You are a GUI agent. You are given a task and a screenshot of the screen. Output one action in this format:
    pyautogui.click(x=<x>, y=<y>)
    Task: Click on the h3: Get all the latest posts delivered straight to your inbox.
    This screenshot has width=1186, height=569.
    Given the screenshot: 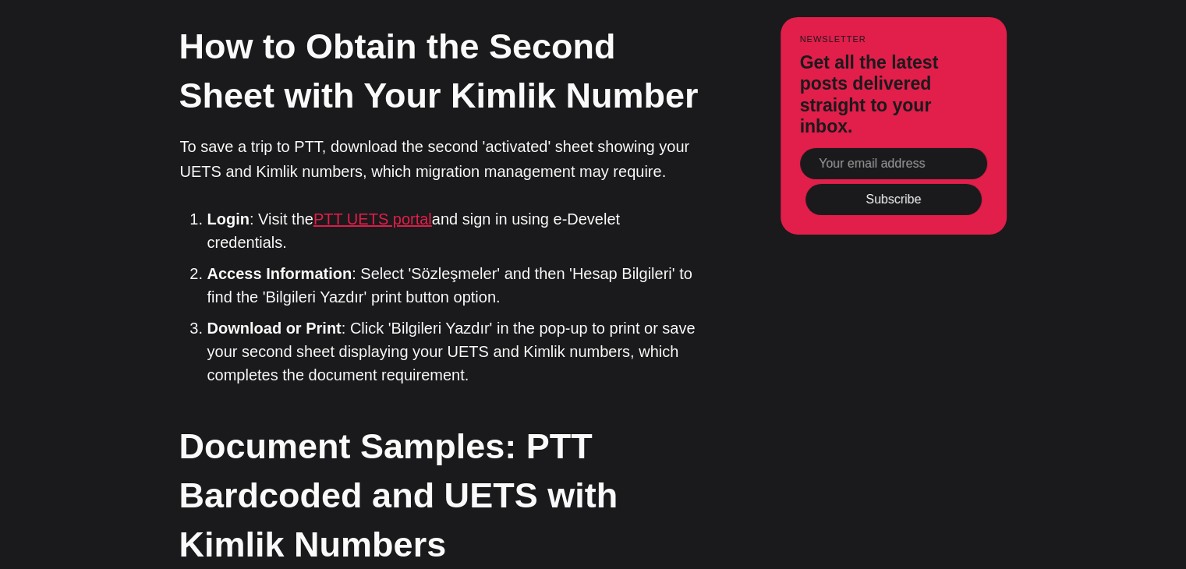 What is the action you would take?
    pyautogui.click(x=893, y=95)
    